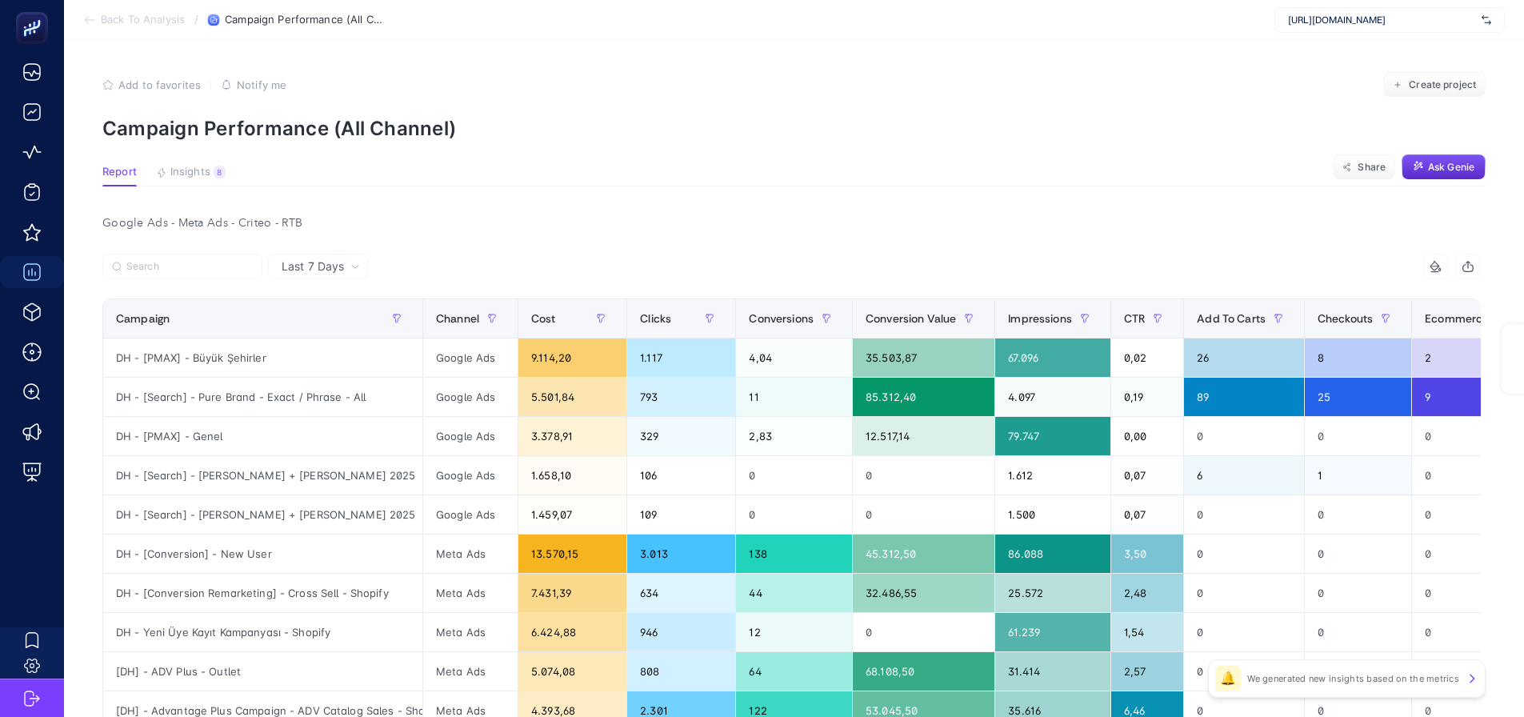  I want to click on div: DH - [Conversion] - New User, so click(262, 554).